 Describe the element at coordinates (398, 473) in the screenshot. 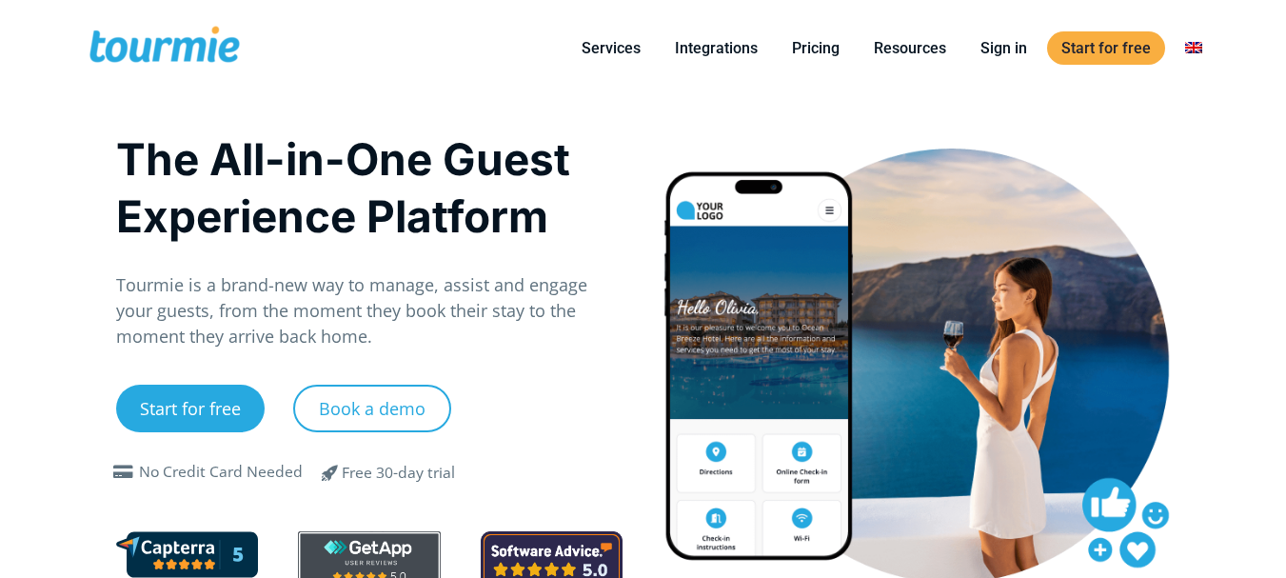

I see `div: Free 30-day trial` at that location.